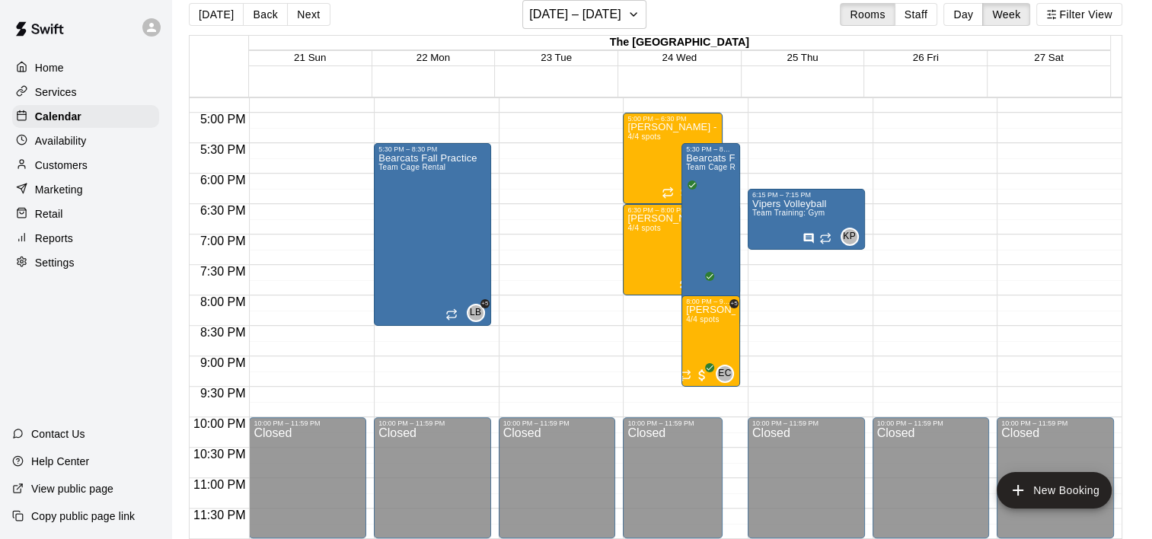  I want to click on span: Kevin Phillip & 5 others, so click(728, 313).